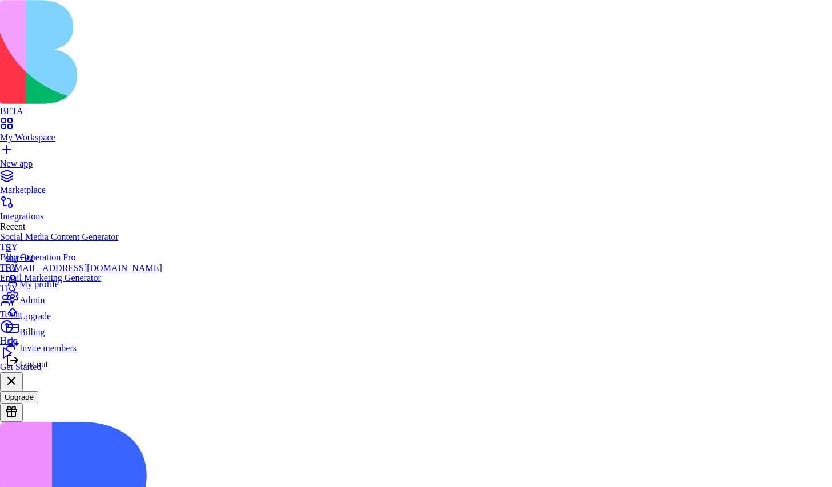 This screenshot has height=487, width=832. Describe the element at coordinates (84, 258) in the screenshot. I see `div: shir+92` at that location.